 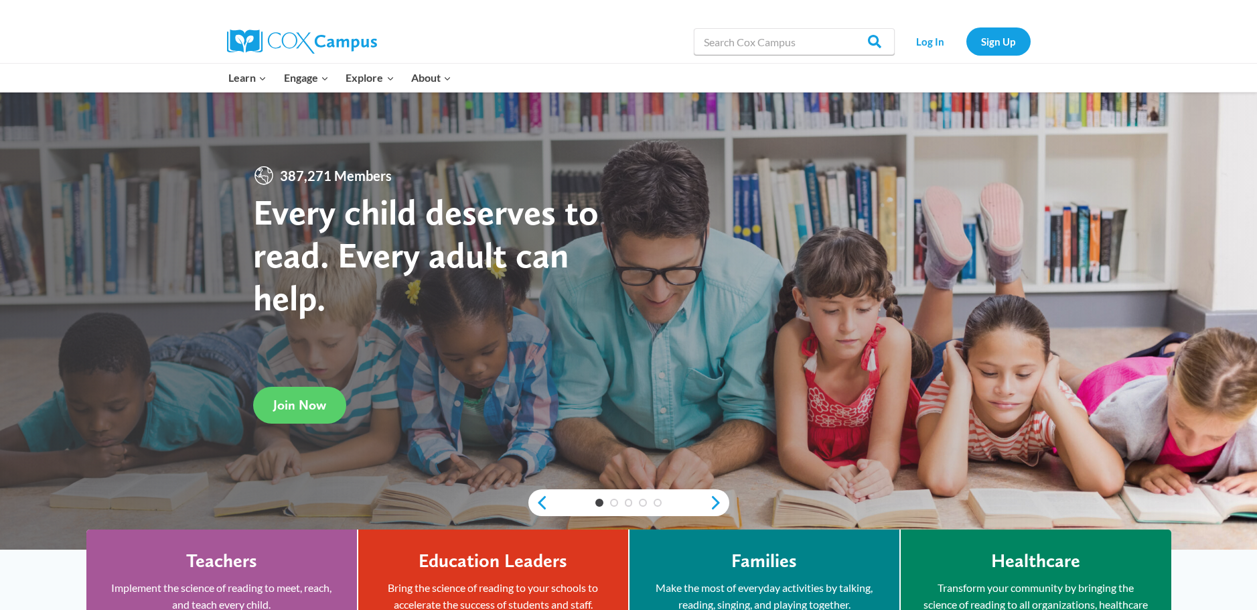 What do you see at coordinates (302, 42) in the screenshot?
I see `img: Cox Campus` at bounding box center [302, 42].